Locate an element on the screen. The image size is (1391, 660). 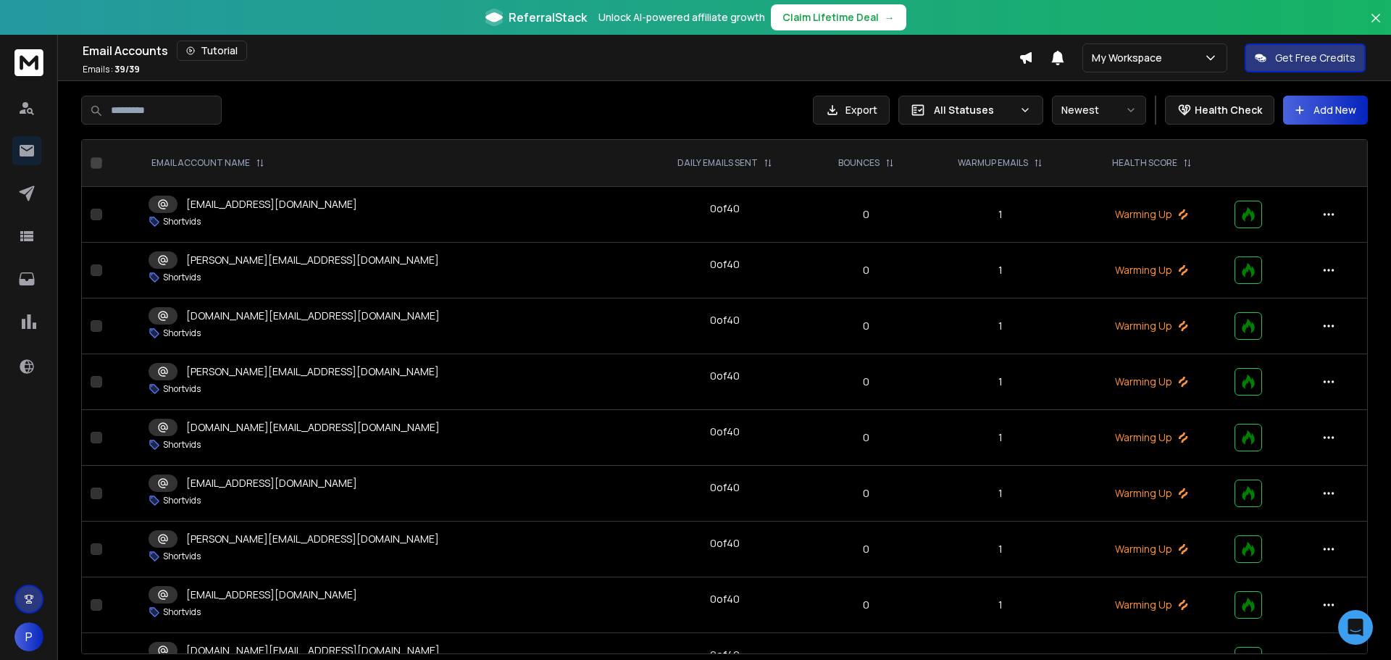
p: My Workspace is located at coordinates (1129, 58).